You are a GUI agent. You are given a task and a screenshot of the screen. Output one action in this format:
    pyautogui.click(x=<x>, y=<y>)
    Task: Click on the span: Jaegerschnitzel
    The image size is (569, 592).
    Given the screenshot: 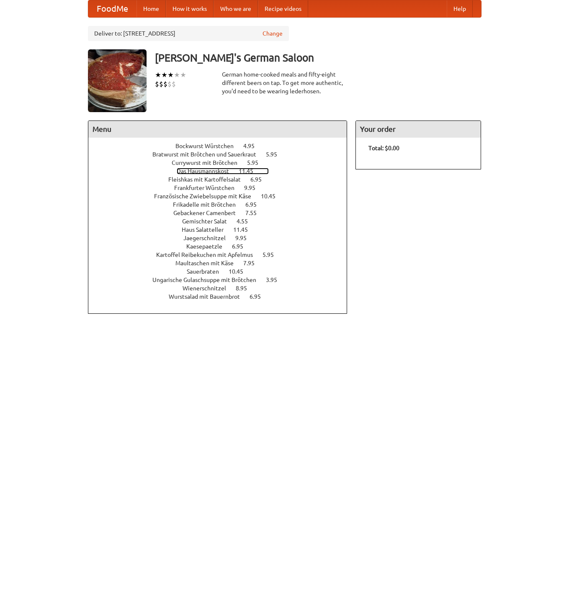 What is the action you would take?
    pyautogui.click(x=208, y=238)
    